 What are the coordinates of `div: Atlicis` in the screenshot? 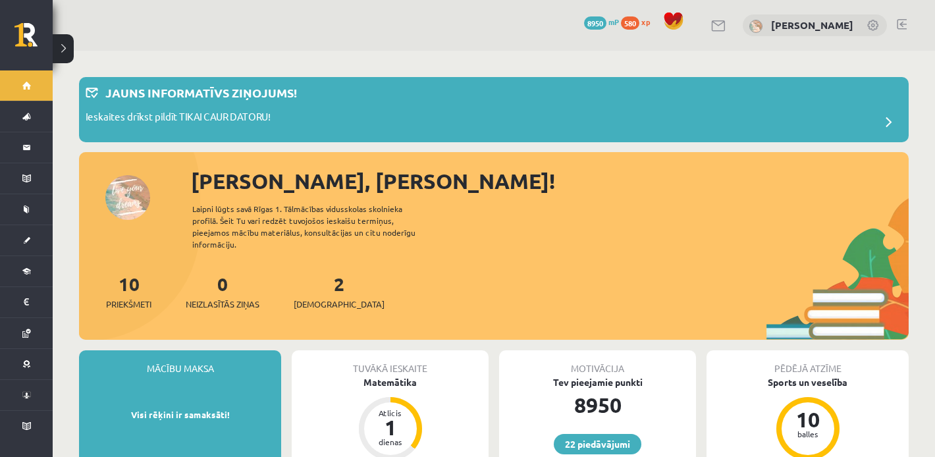 It's located at (390, 413).